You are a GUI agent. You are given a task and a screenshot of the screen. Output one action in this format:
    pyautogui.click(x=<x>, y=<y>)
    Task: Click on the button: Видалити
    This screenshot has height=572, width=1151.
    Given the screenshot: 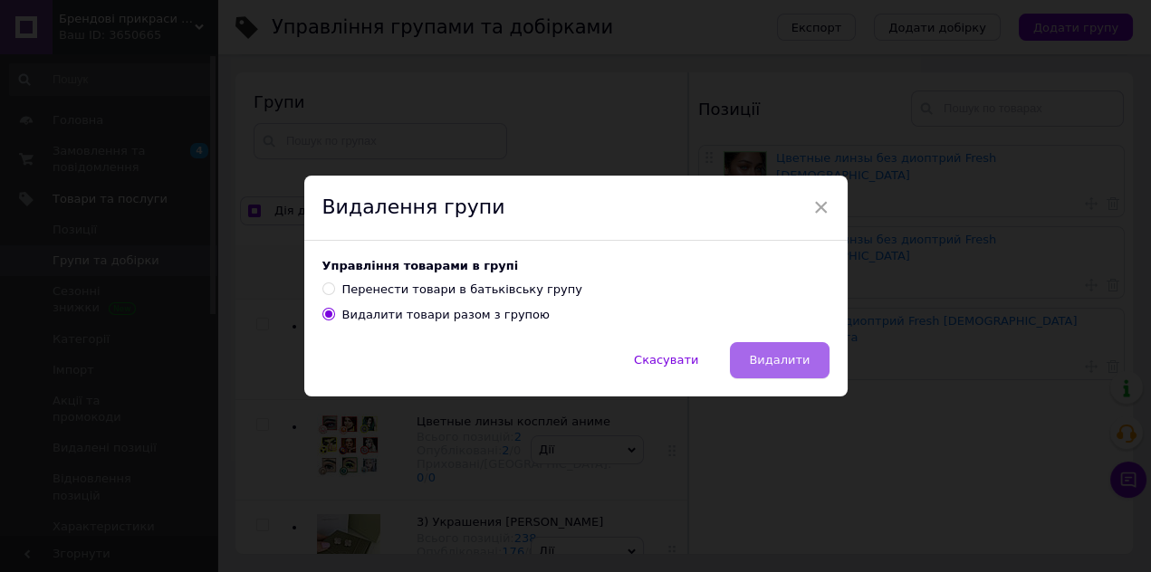 What is the action you would take?
    pyautogui.click(x=779, y=360)
    